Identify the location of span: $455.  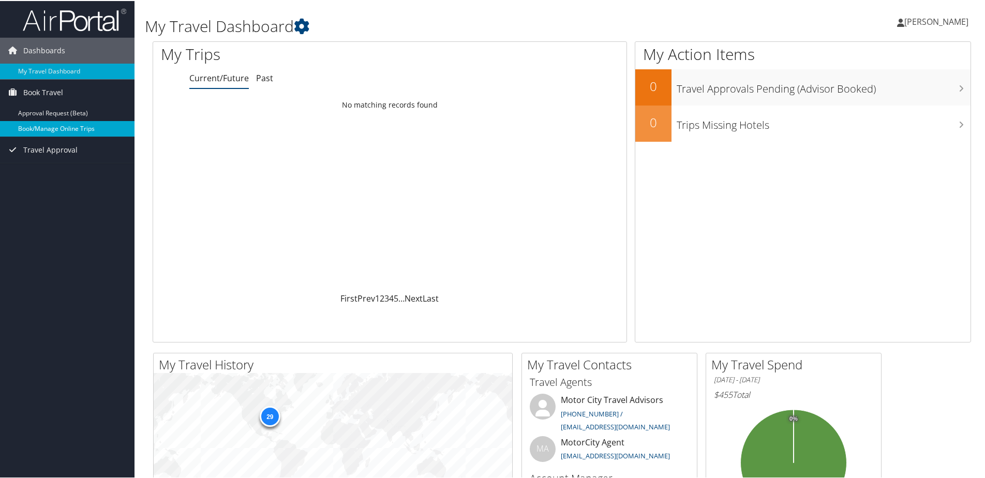
(723, 394).